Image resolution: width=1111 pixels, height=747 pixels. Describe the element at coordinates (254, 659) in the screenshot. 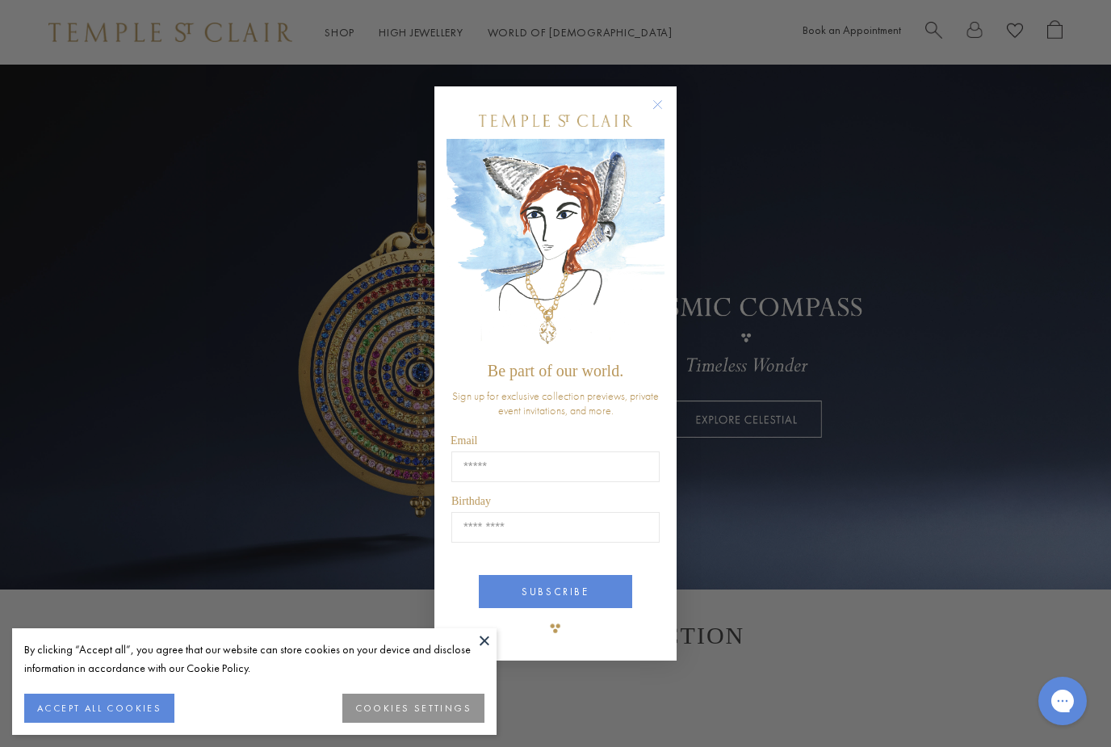

I see `div: By clicking “Accept all”, you agree that our website can store cookies on your device and disclos...` at that location.